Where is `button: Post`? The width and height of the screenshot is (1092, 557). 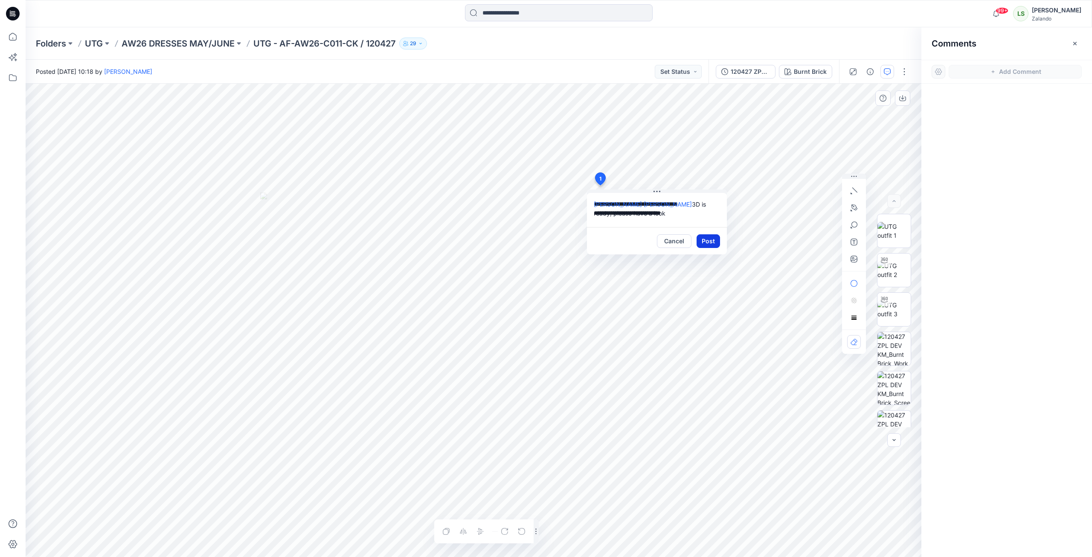
button: Post is located at coordinates (708, 241).